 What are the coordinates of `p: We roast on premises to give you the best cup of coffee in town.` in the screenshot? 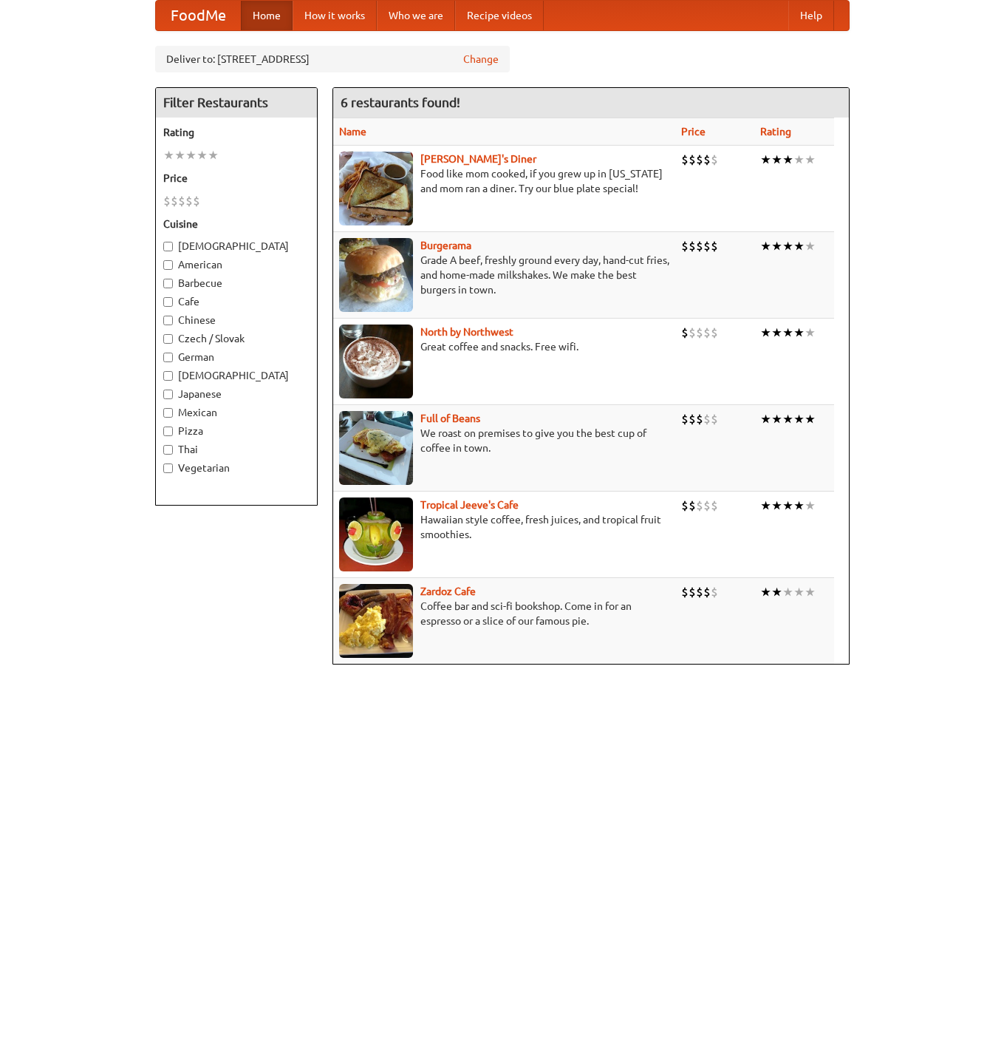 It's located at (504, 440).